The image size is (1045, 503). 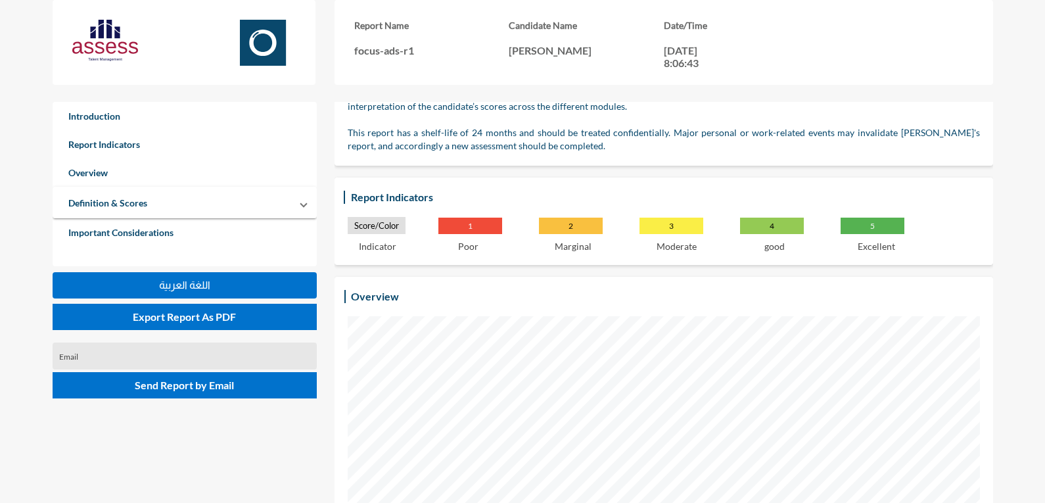 I want to click on p: 2, so click(x=571, y=225).